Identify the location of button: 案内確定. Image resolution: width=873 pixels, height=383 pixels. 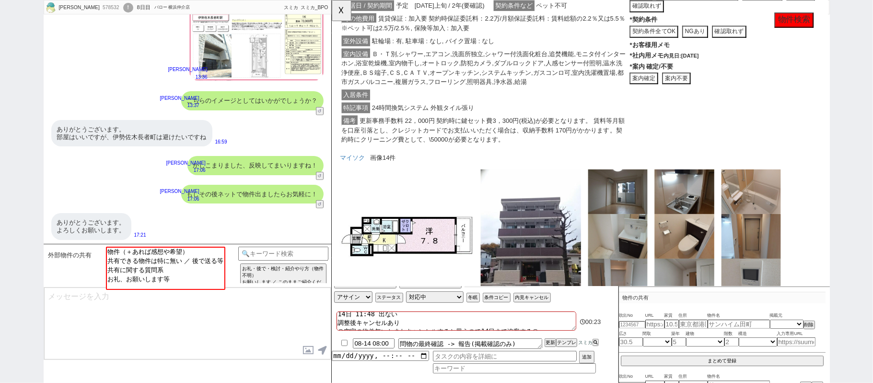
(336, 84).